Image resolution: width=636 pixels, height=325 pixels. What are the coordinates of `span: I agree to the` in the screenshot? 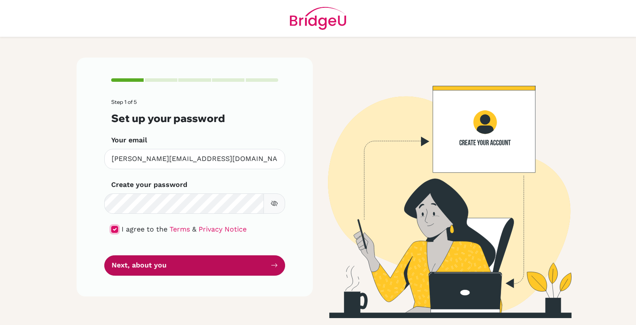 It's located at (144, 229).